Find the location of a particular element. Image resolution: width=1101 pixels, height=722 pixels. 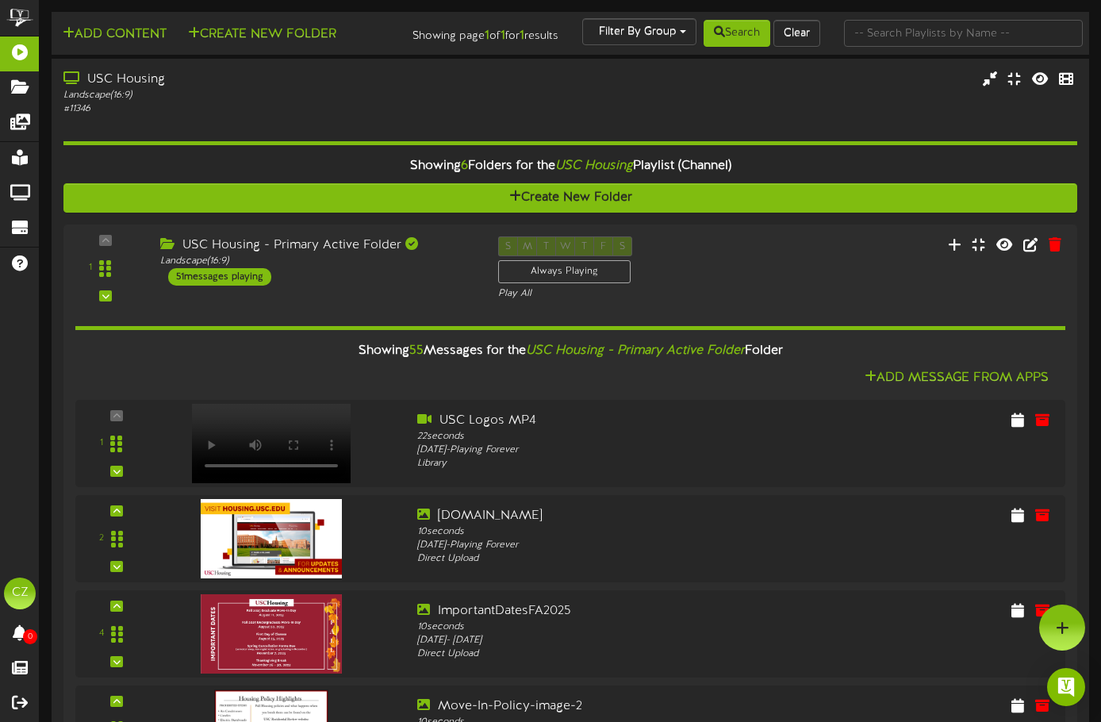

div: ImportantDatesFA2025 is located at coordinates (611, 611).